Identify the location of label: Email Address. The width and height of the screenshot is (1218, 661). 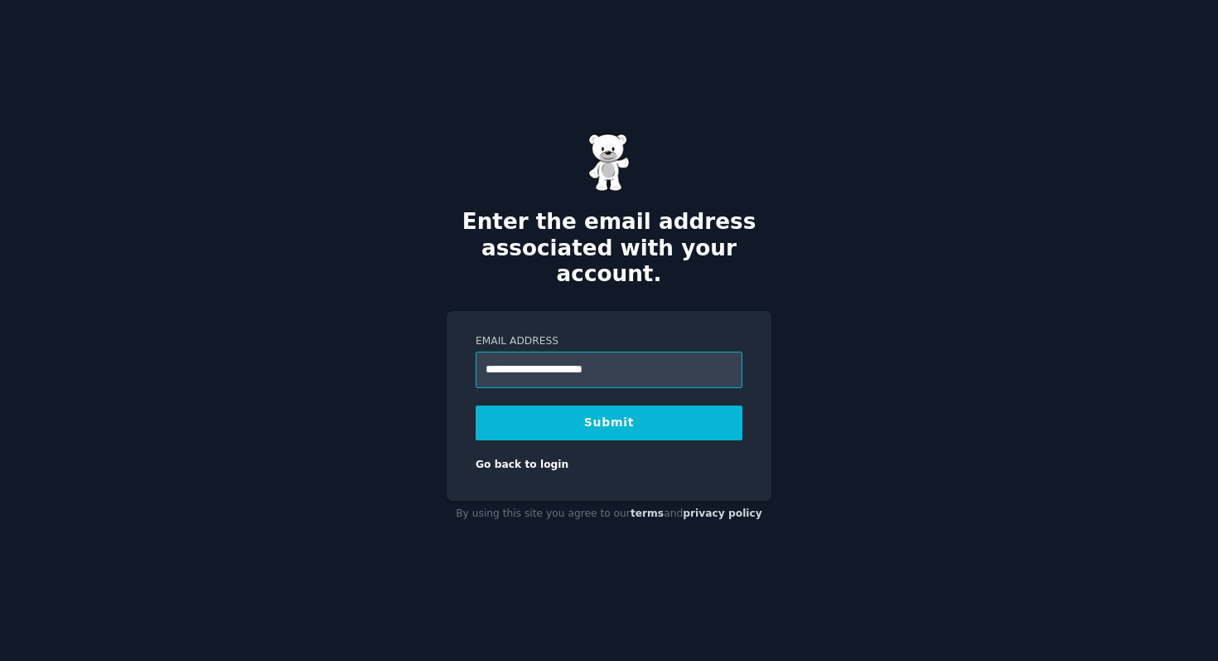
(609, 341).